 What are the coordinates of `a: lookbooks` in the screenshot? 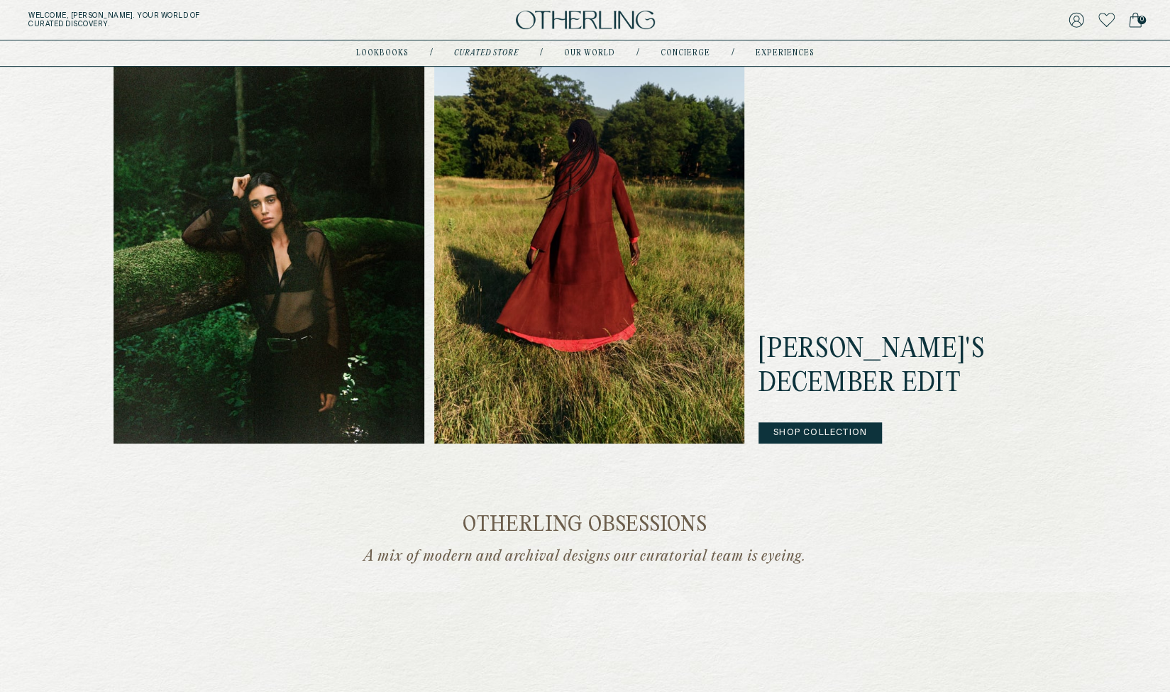 It's located at (382, 53).